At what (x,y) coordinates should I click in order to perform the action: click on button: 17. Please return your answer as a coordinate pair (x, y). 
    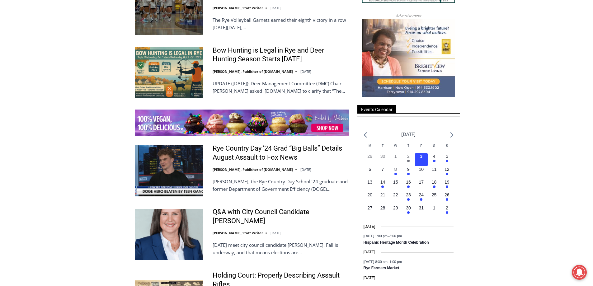
    Looking at the image, I should click on (421, 185).